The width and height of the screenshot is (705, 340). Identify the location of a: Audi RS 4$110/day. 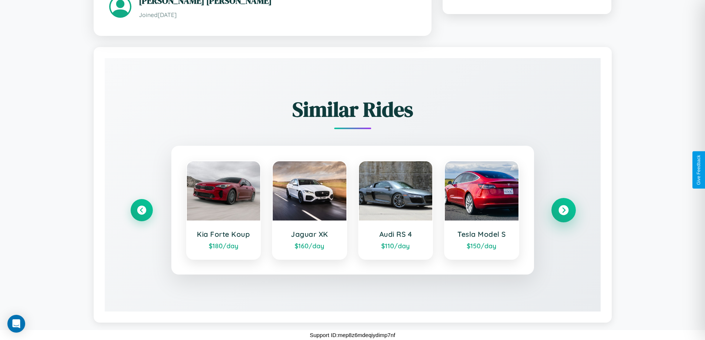
(396, 210).